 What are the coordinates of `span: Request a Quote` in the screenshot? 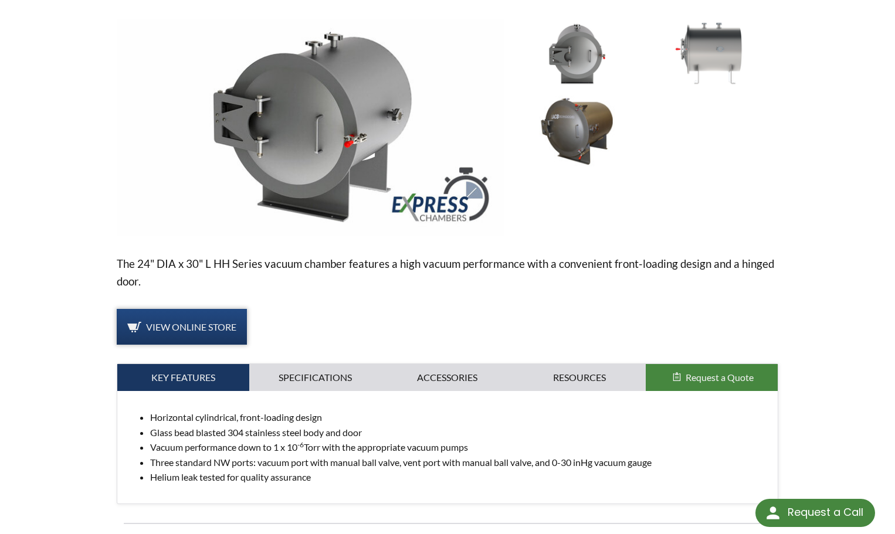 It's located at (720, 377).